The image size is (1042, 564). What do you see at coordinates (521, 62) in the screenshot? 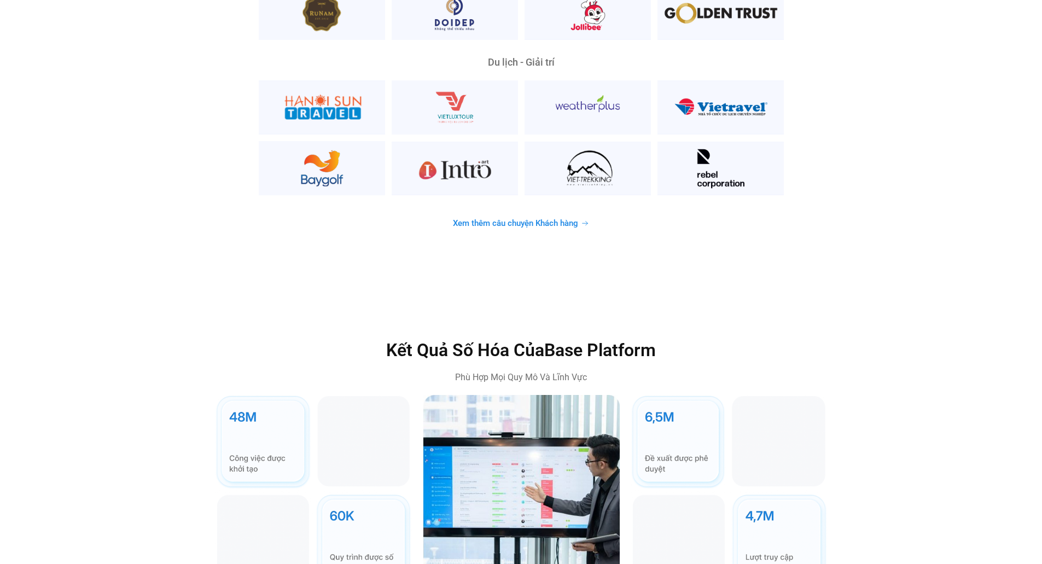
I see `div: Du lịch - Giải trí` at bounding box center [521, 62].